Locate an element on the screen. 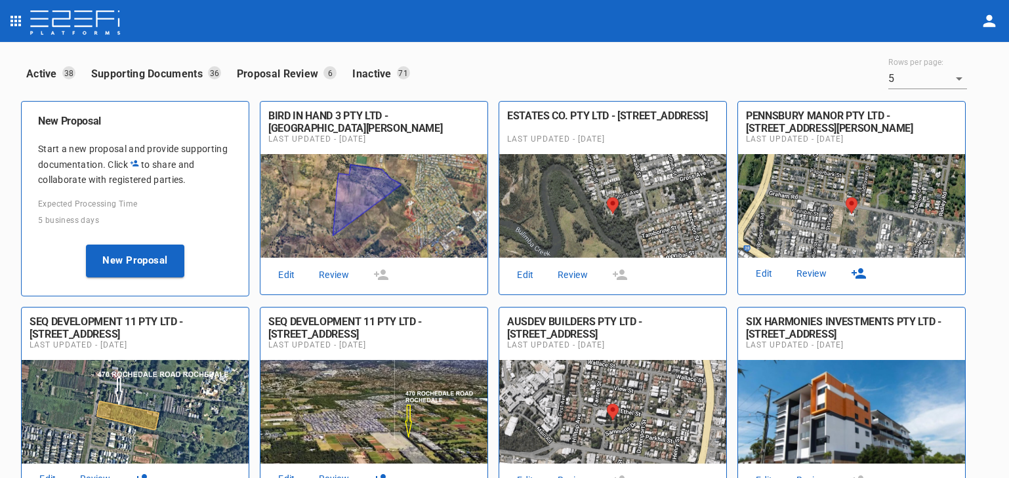 This screenshot has height=478, width=1009. p: 6 is located at coordinates (330, 73).